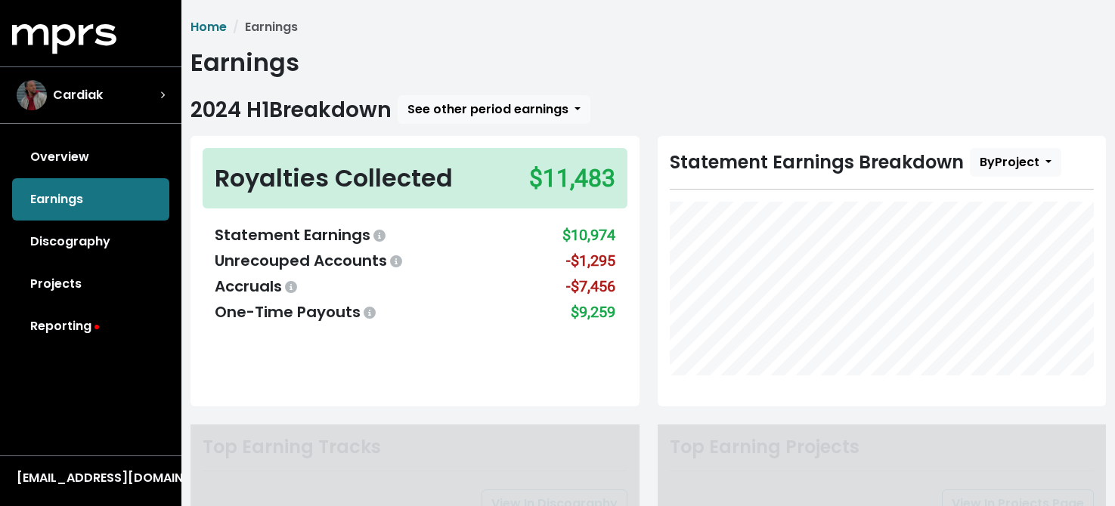 The image size is (1115, 506). What do you see at coordinates (78, 95) in the screenshot?
I see `span: Cardiak` at bounding box center [78, 95].